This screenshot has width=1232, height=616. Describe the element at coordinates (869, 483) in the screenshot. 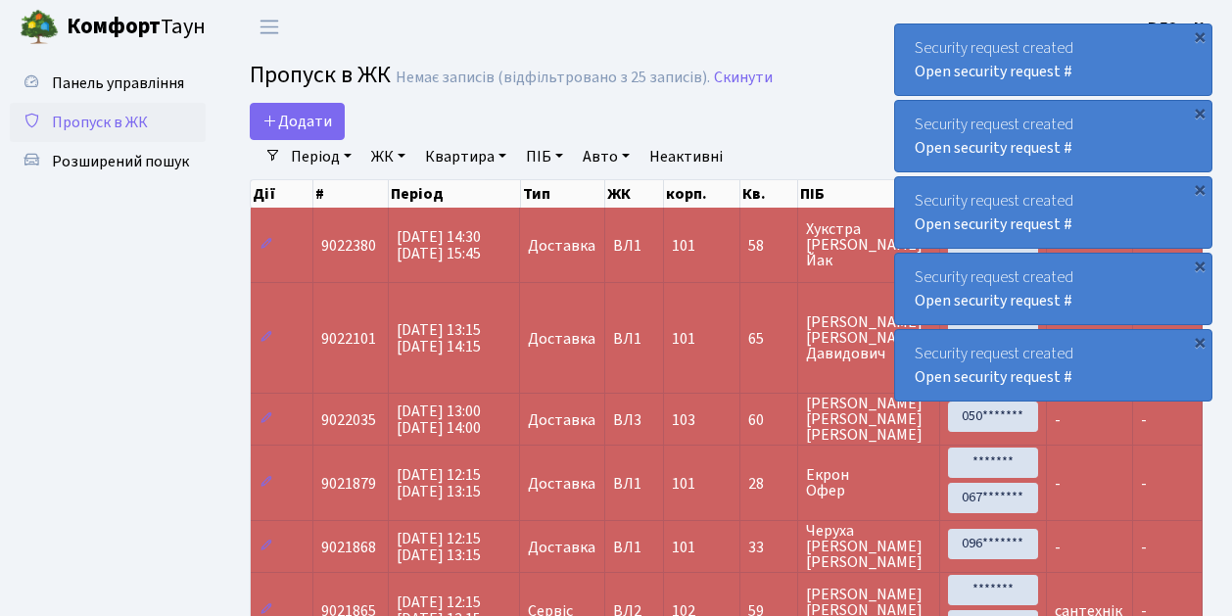

I see `span: Екрон Офер` at that location.